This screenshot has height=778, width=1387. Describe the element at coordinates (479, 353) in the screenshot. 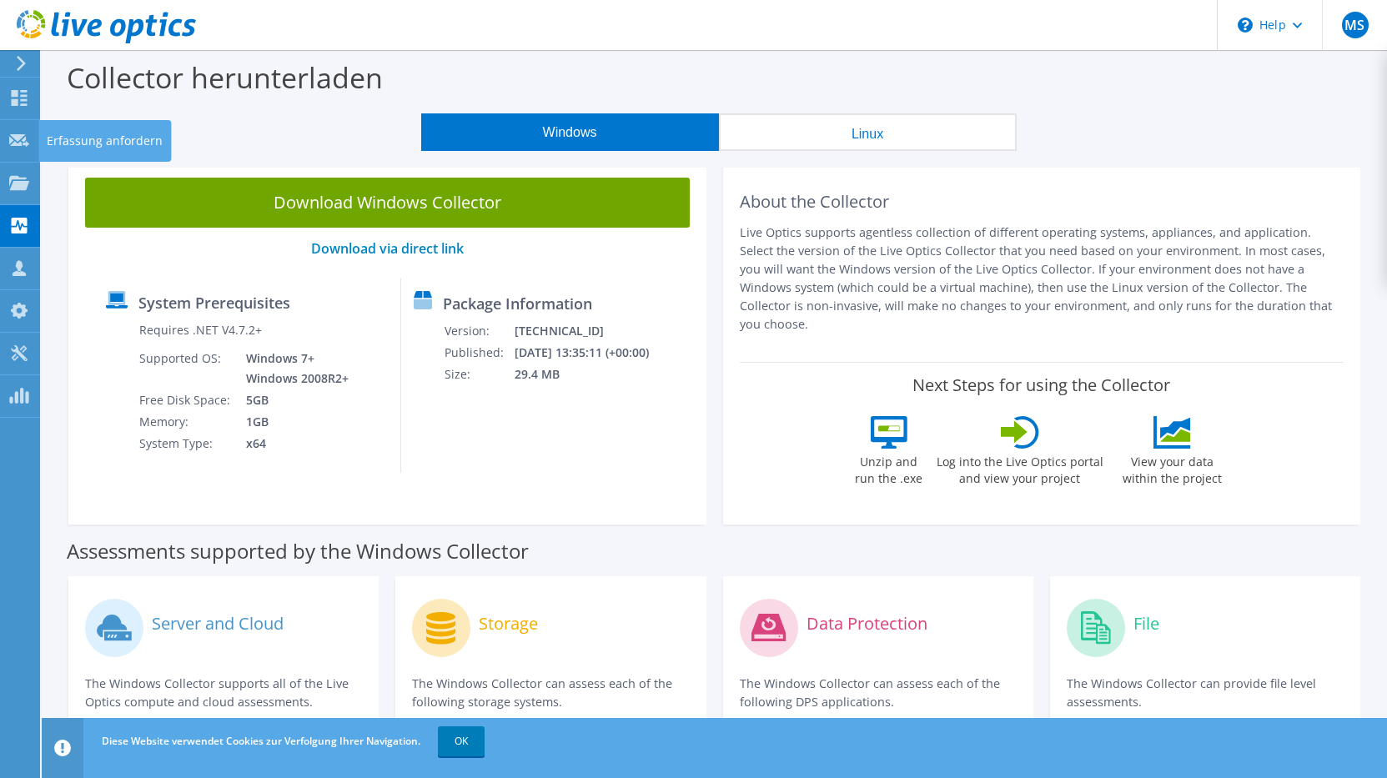

I see `td: Published:` at that location.